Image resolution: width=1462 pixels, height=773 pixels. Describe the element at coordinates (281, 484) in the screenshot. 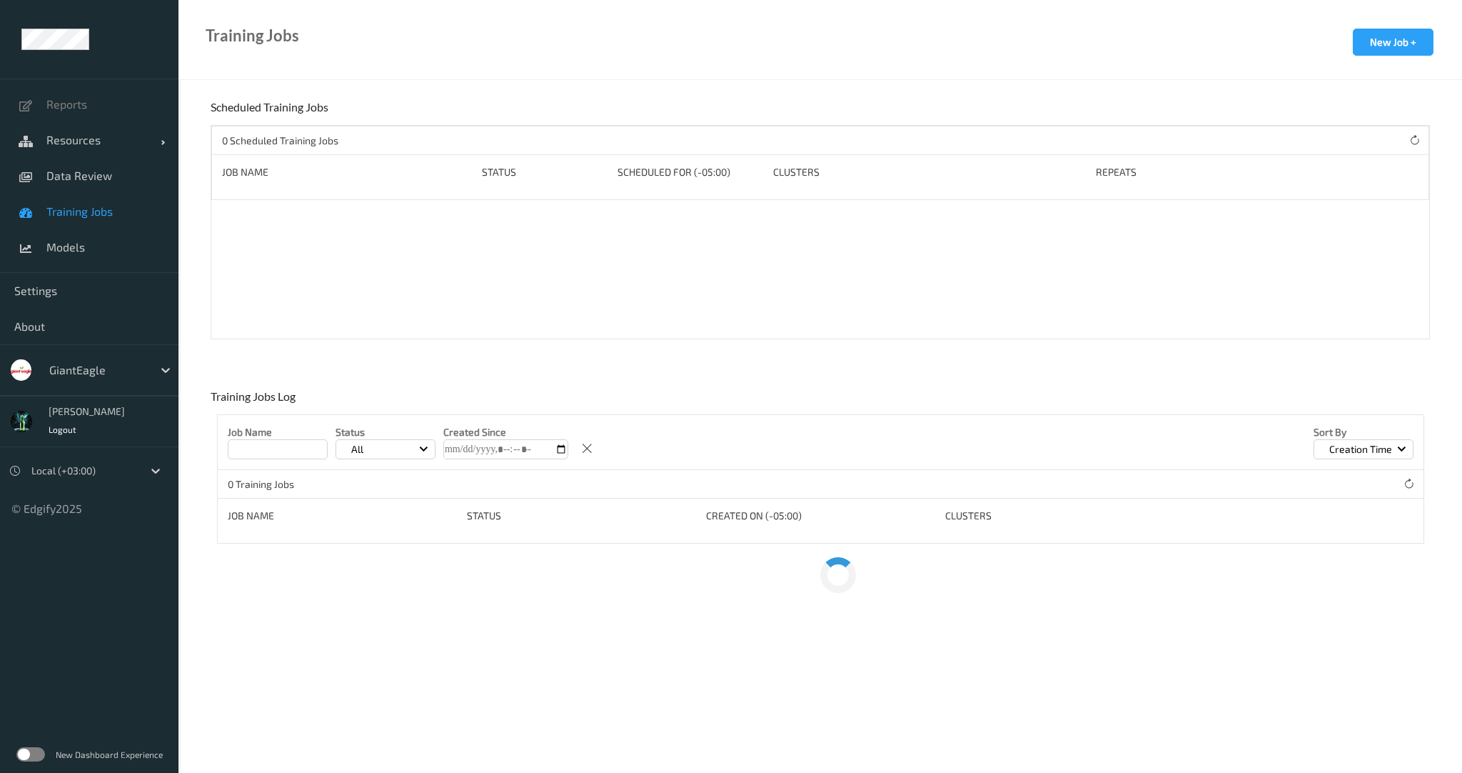

I see `p: 0 Training Jobs` at that location.